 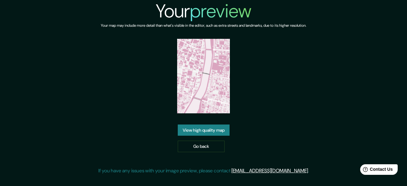 What do you see at coordinates (29, 7) in the screenshot?
I see `span: Contact Us` at bounding box center [29, 7].